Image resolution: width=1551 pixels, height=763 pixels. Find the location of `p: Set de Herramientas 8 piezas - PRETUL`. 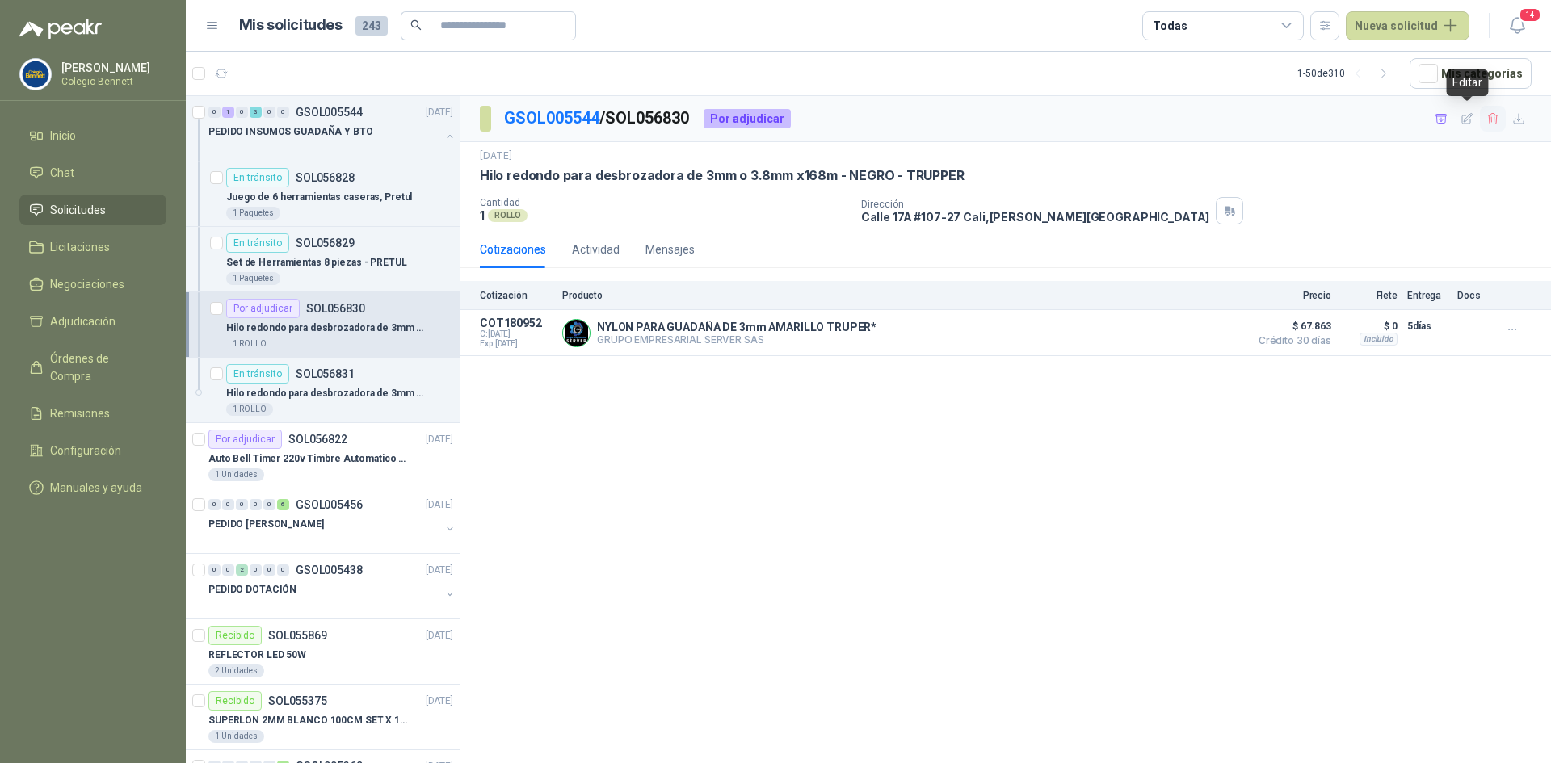

p: Set de Herramientas 8 piezas - PRETUL is located at coordinates (317, 263).